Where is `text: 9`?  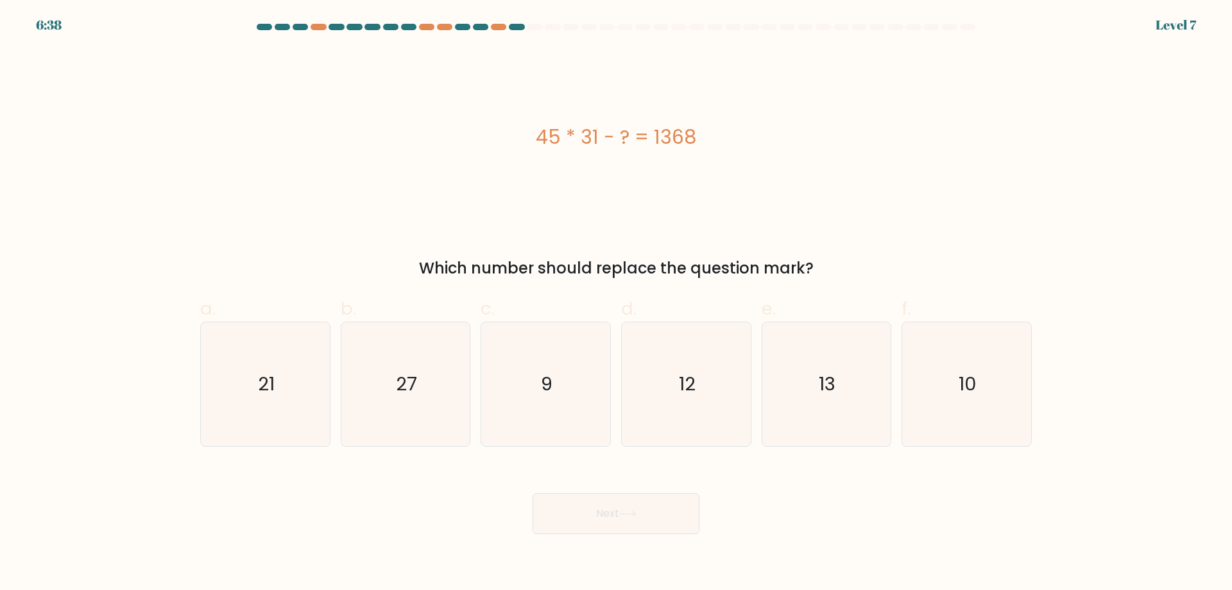 text: 9 is located at coordinates (547, 384).